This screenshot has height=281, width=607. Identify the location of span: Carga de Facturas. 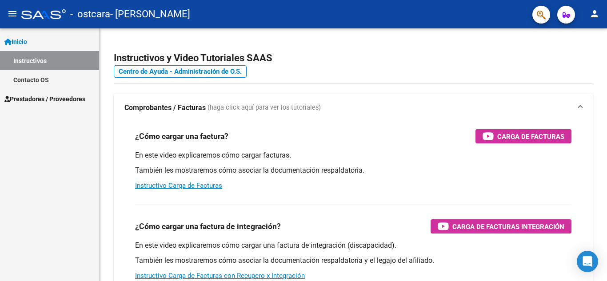
(531, 137).